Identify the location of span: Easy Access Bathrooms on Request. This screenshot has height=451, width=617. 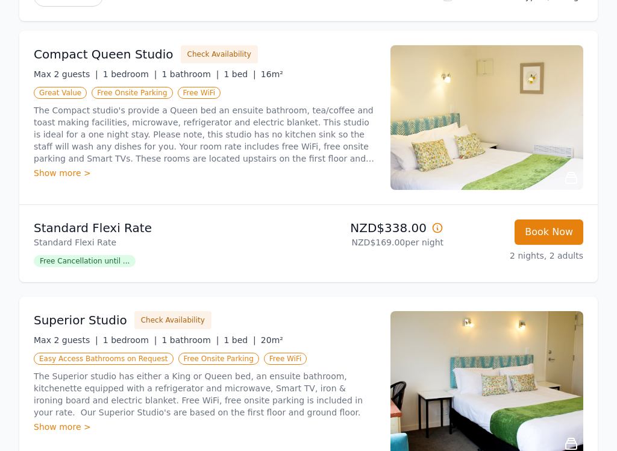
(104, 359).